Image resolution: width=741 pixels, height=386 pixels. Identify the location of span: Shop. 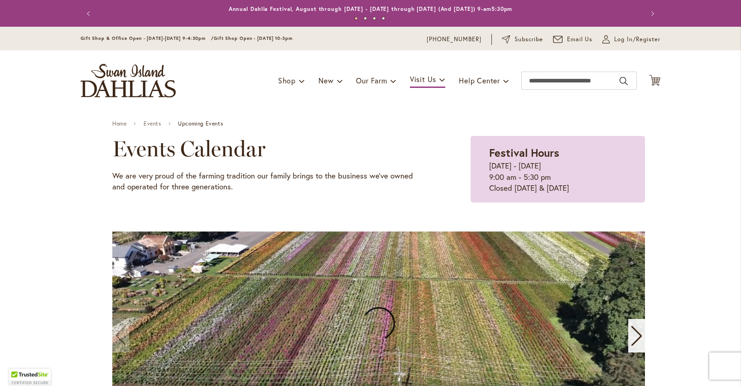
(287, 80).